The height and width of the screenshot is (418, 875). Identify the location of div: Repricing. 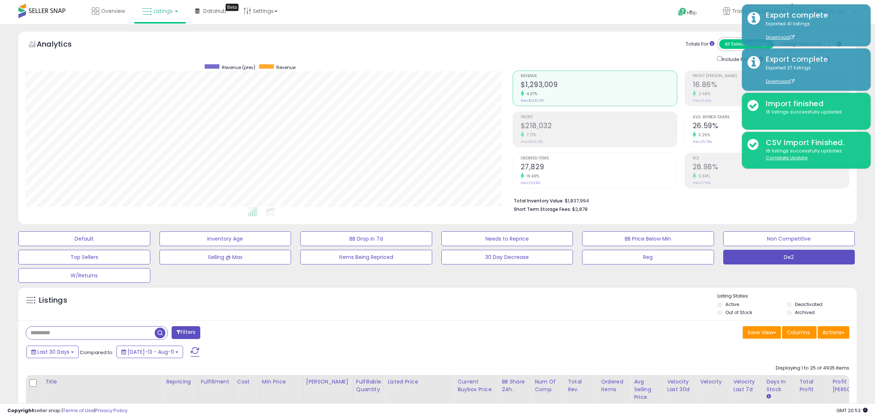
(180, 382).